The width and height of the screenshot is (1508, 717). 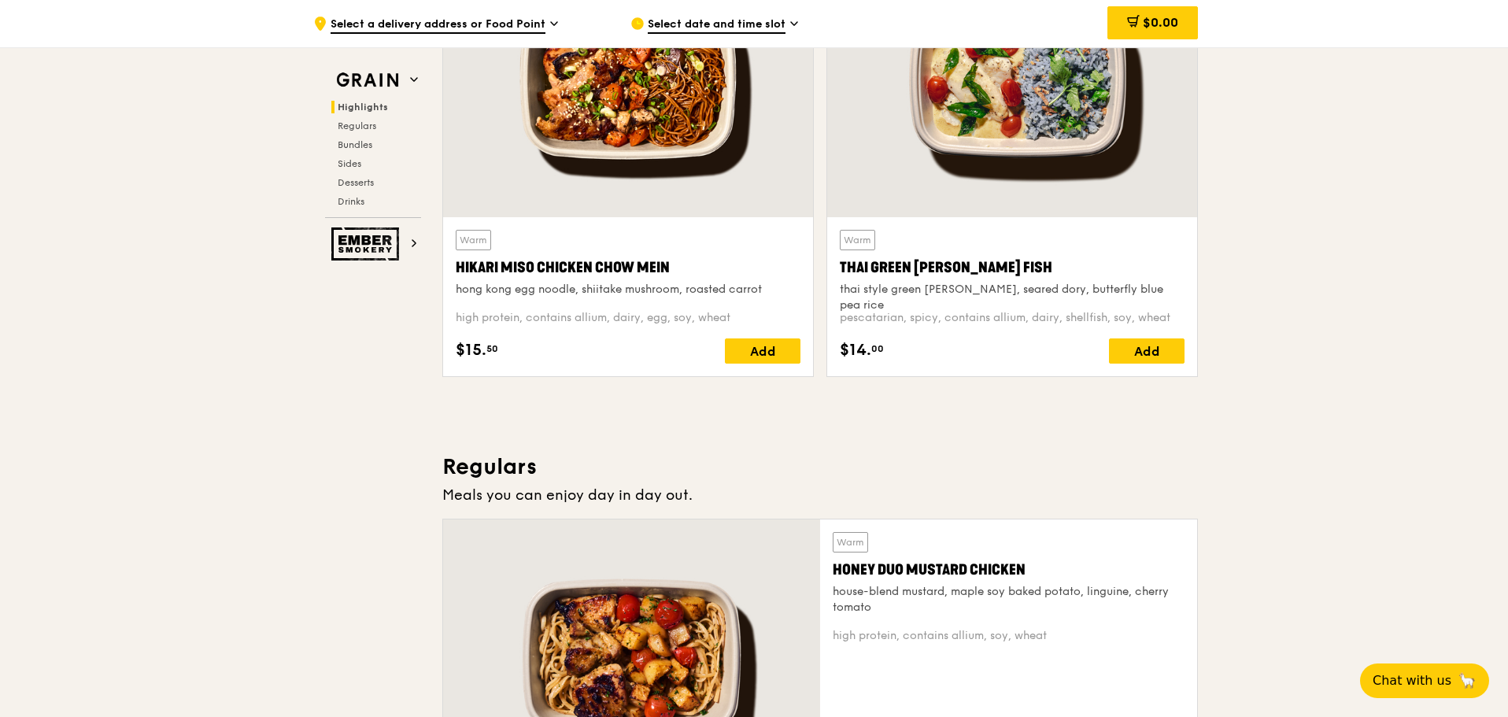 I want to click on span: 50, so click(x=492, y=349).